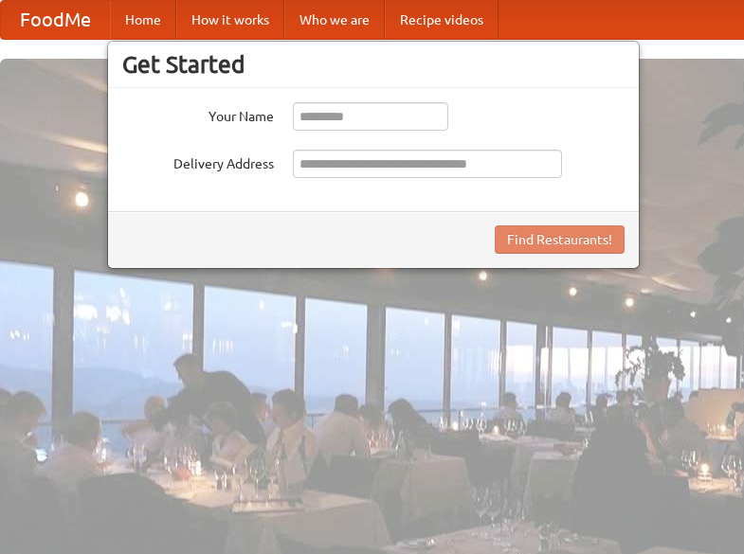 Image resolution: width=744 pixels, height=554 pixels. Describe the element at coordinates (441, 20) in the screenshot. I see `a: Recipe videos` at that location.